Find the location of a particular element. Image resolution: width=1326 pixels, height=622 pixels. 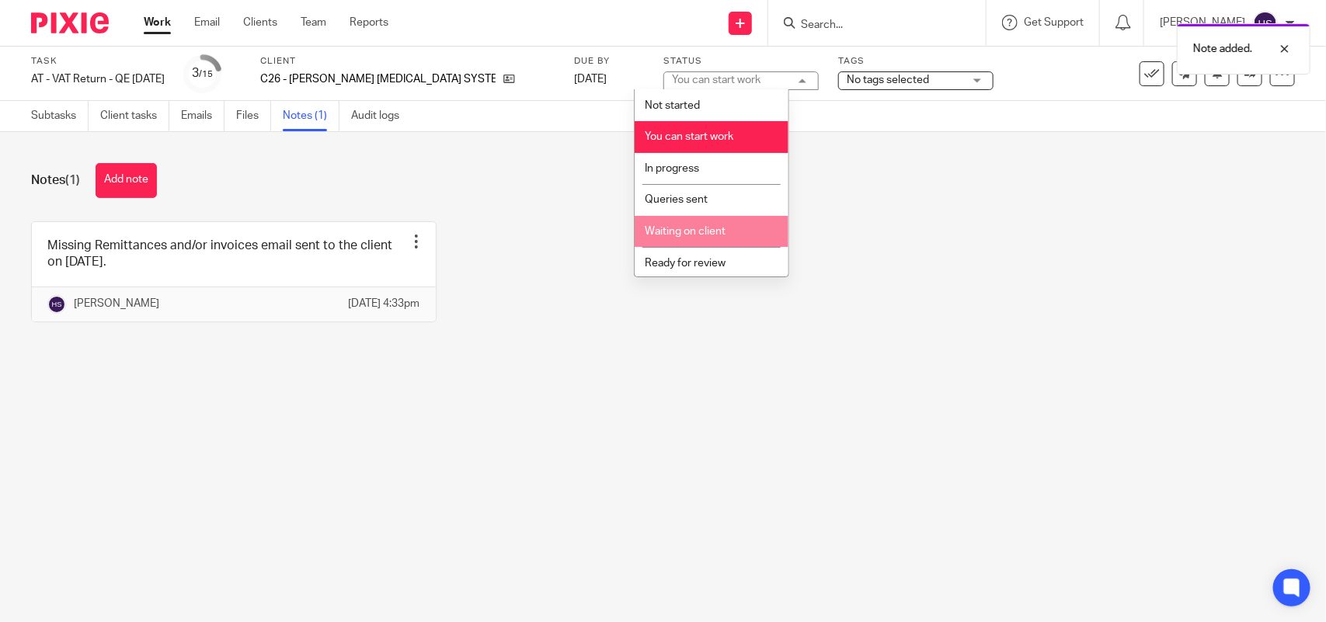

a: Clients is located at coordinates (260, 23).